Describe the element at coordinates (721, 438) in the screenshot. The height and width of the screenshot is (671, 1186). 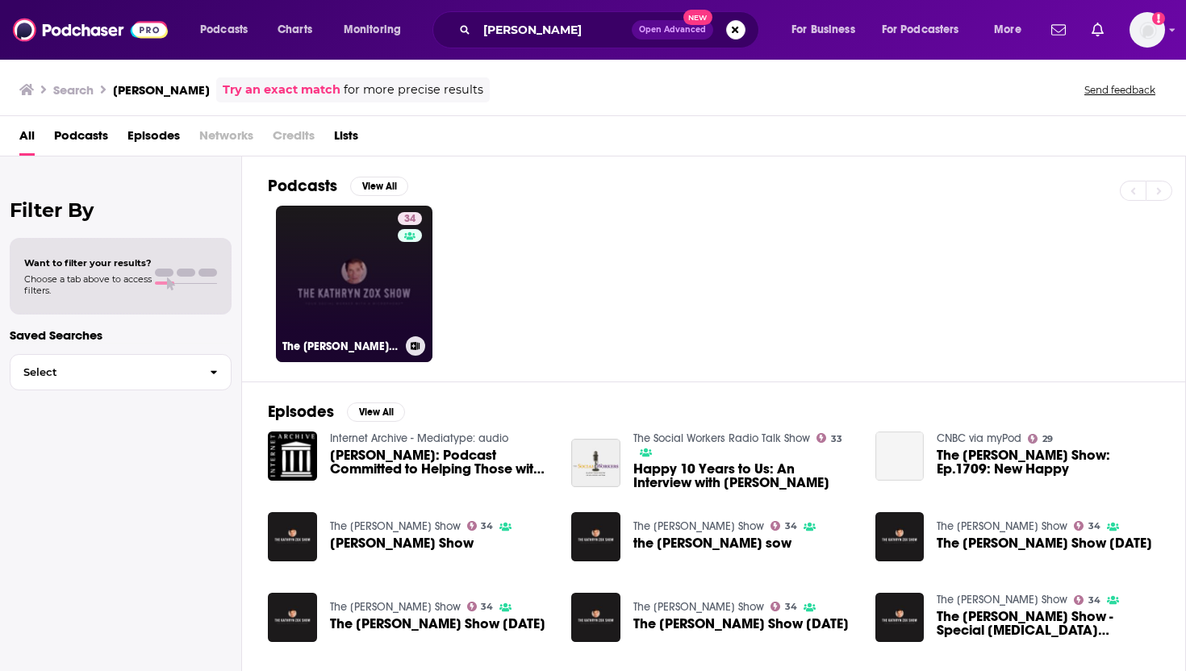
I see `a: The Social Workers Radio Talk Show` at that location.